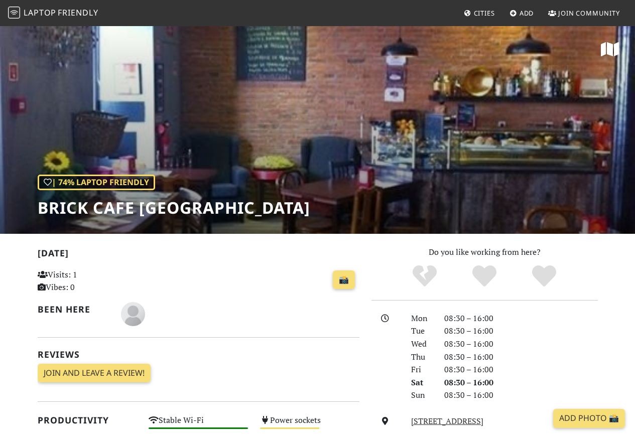 This screenshot has width=635, height=438. I want to click on span: Join Community, so click(588, 13).